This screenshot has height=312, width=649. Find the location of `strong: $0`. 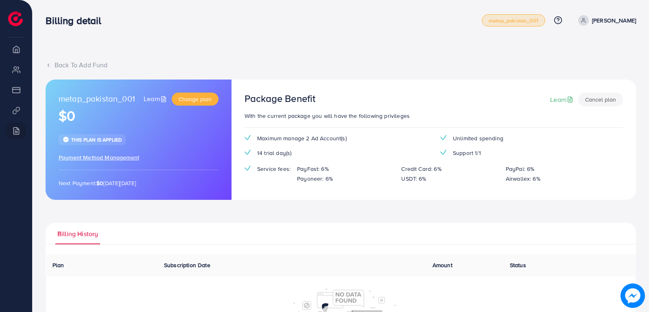

strong: $0 is located at coordinates (100, 183).